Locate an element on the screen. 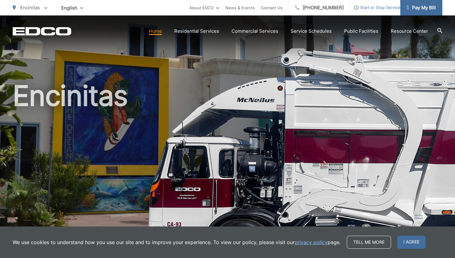 The height and width of the screenshot is (258, 455). a: Public Facilities is located at coordinates (361, 31).